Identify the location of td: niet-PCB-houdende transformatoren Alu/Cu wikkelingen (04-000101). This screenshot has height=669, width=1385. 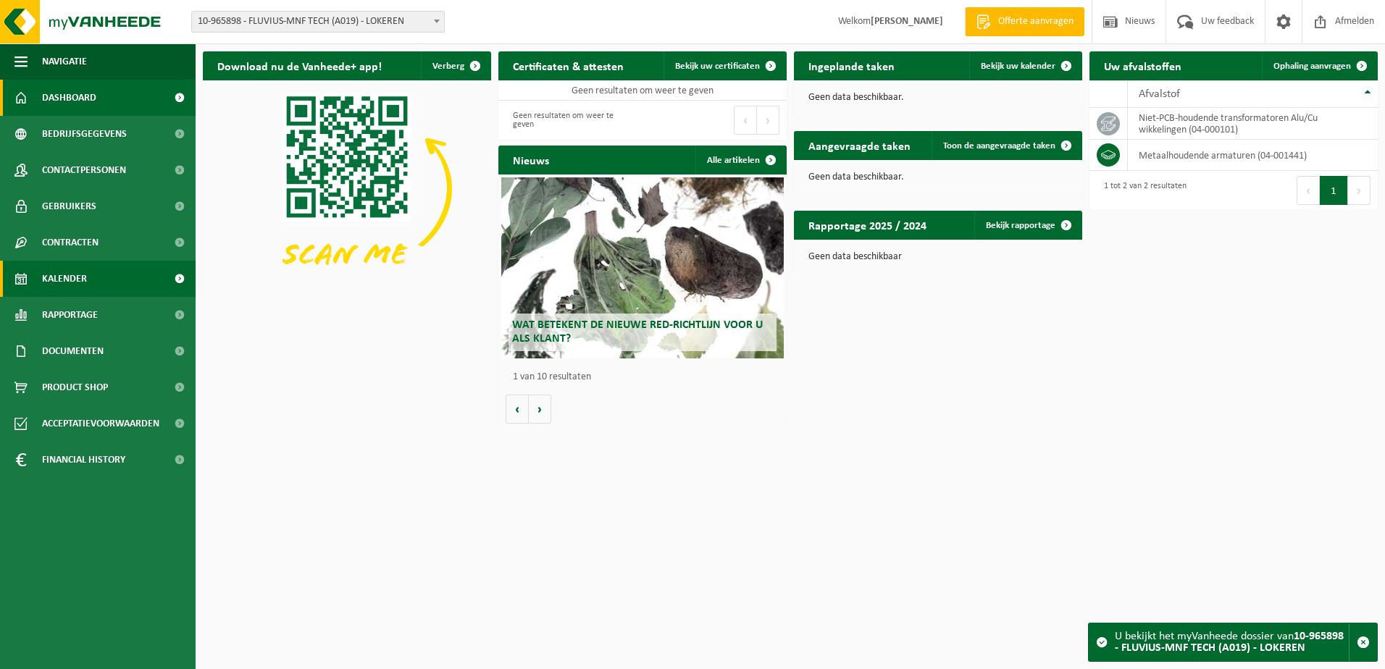
(1252, 124).